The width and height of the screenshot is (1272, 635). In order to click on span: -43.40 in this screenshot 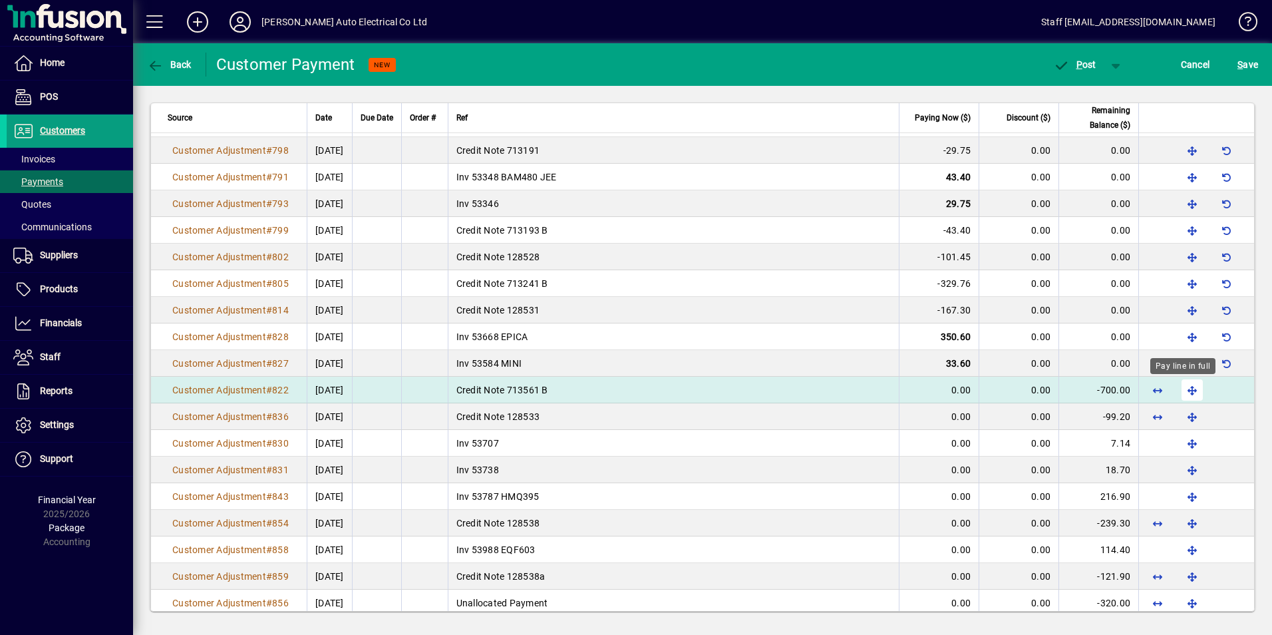, I will do `click(957, 230)`.